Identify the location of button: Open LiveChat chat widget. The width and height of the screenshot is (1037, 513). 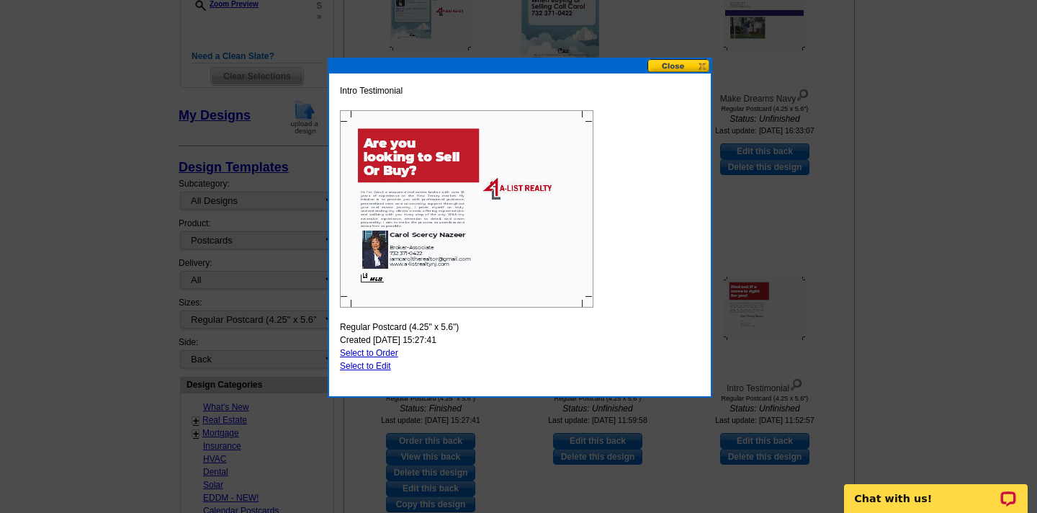
(174, 31).